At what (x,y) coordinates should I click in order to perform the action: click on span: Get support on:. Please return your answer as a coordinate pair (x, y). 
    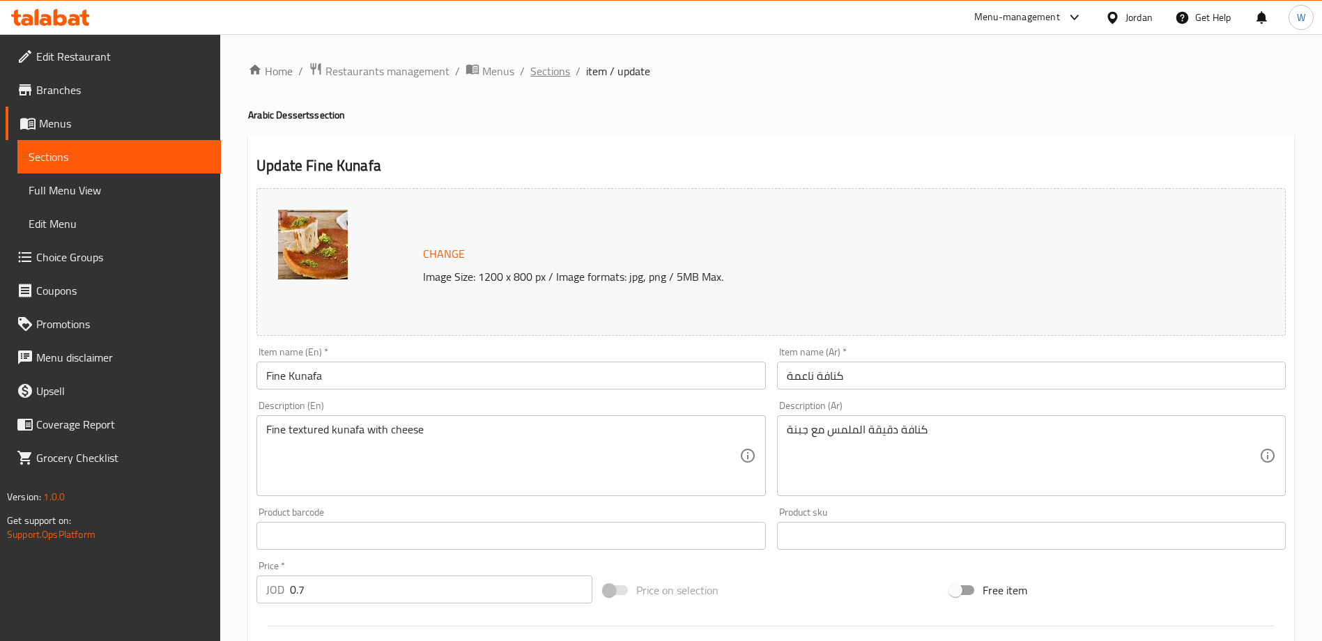
    Looking at the image, I should click on (39, 520).